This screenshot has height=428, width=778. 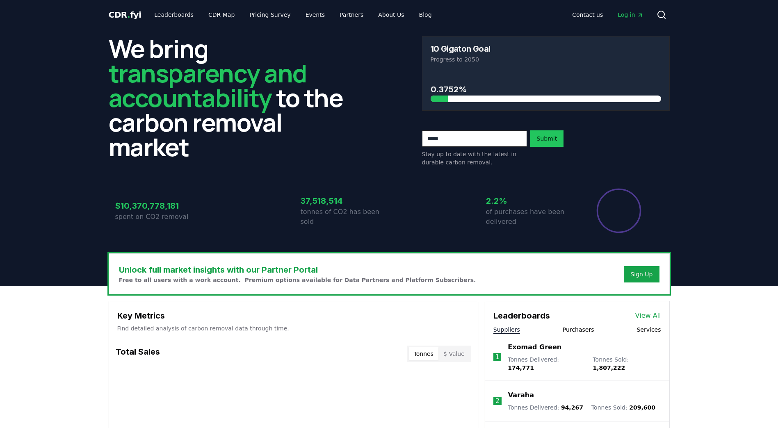 I want to click on a: Log in, so click(x=631, y=15).